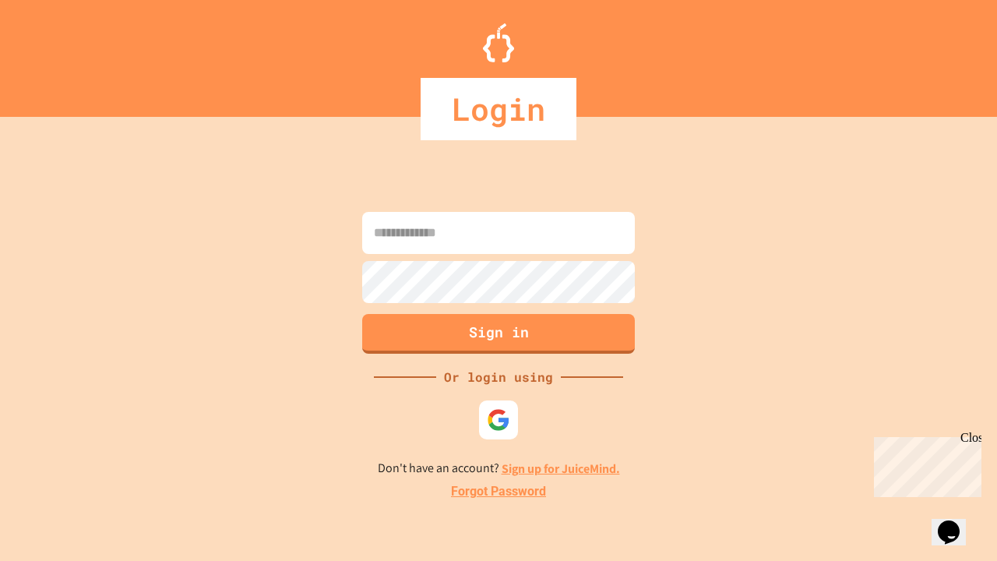 The image size is (997, 561). What do you see at coordinates (499, 377) in the screenshot?
I see `div: Or login using` at bounding box center [499, 377].